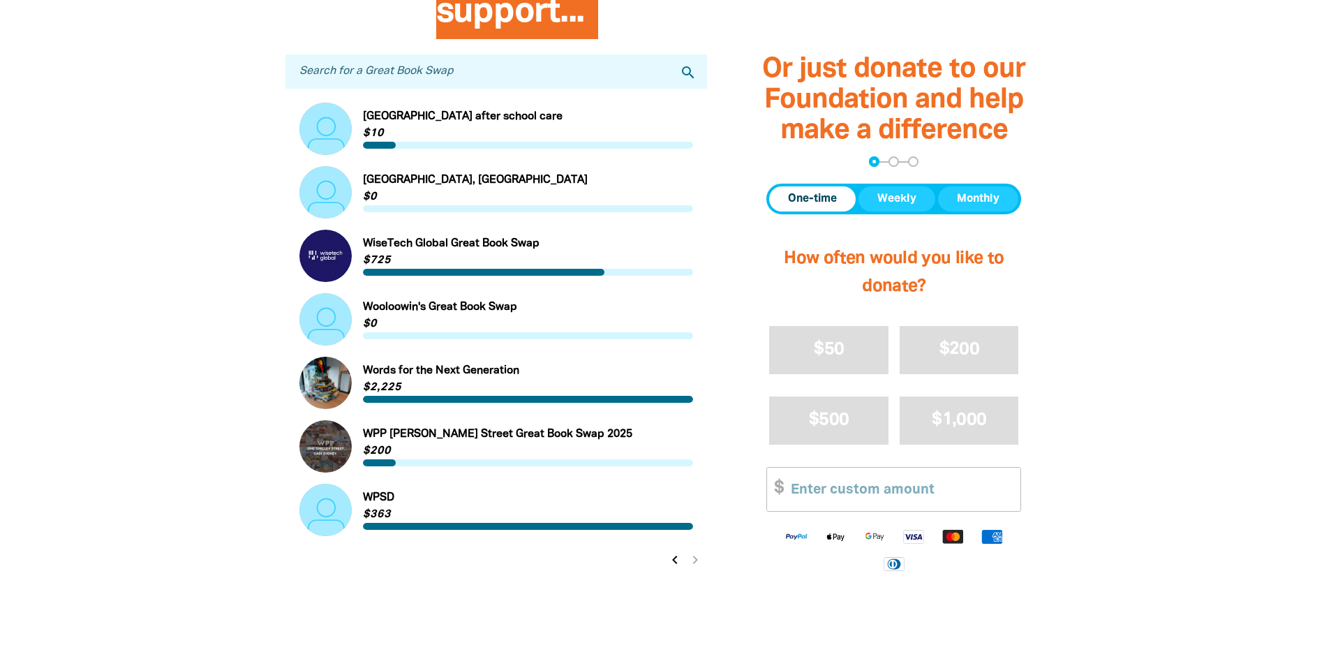 Image resolution: width=1324 pixels, height=666 pixels. Describe the element at coordinates (812, 199) in the screenshot. I see `button: One-time` at that location.